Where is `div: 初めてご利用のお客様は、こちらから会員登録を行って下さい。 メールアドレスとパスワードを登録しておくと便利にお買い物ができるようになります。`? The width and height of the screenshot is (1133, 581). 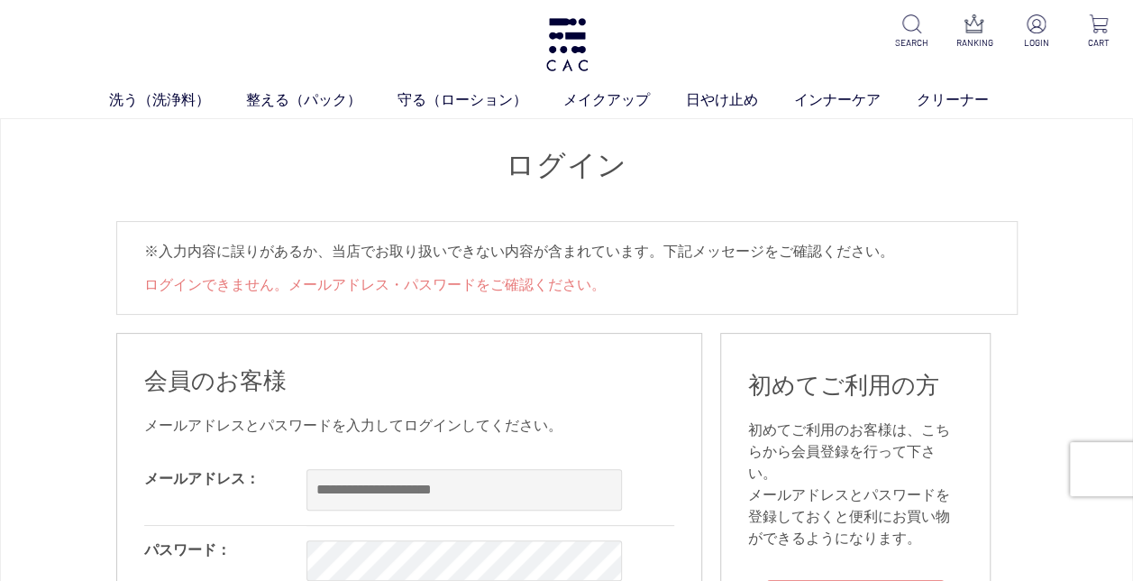
div: 初めてご利用のお客様は、こちらから会員登録を行って下さい。 メールアドレスとパスワードを登録しておくと便利にお買い物ができるようになります。 is located at coordinates (856, 484).